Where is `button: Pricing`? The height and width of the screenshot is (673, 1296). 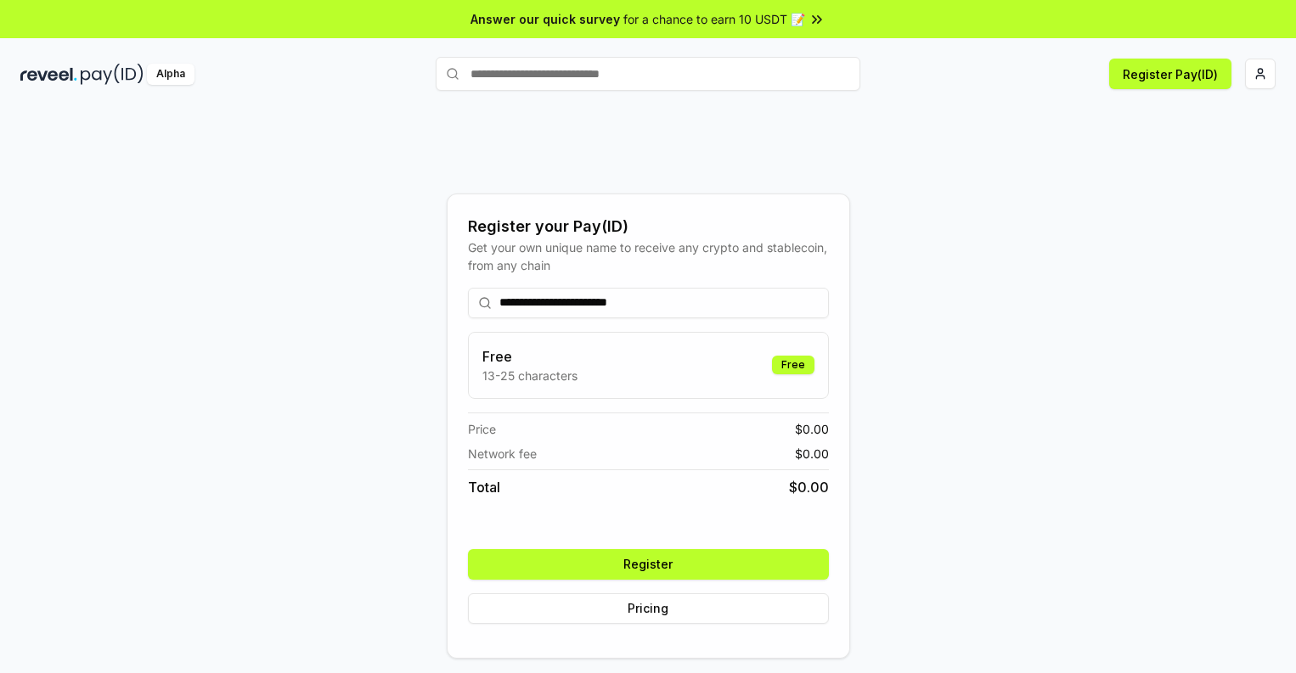 button: Pricing is located at coordinates (648, 609).